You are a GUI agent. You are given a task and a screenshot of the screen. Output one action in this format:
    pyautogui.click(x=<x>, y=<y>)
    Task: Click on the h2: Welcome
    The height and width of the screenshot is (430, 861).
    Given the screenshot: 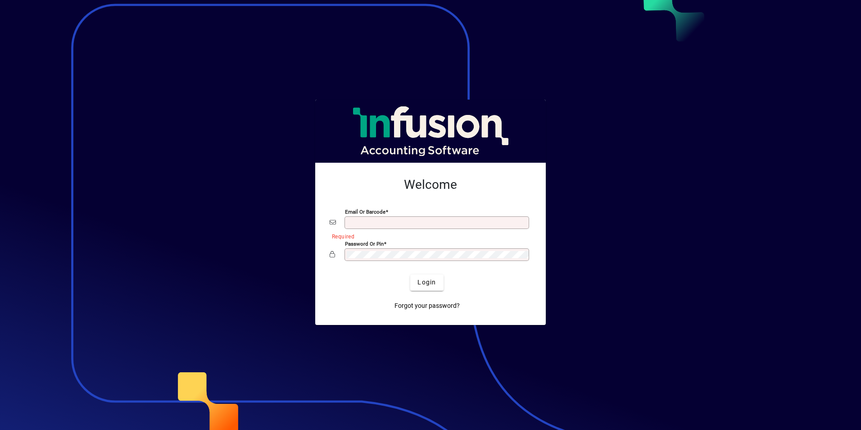 What is the action you would take?
    pyautogui.click(x=431, y=185)
    